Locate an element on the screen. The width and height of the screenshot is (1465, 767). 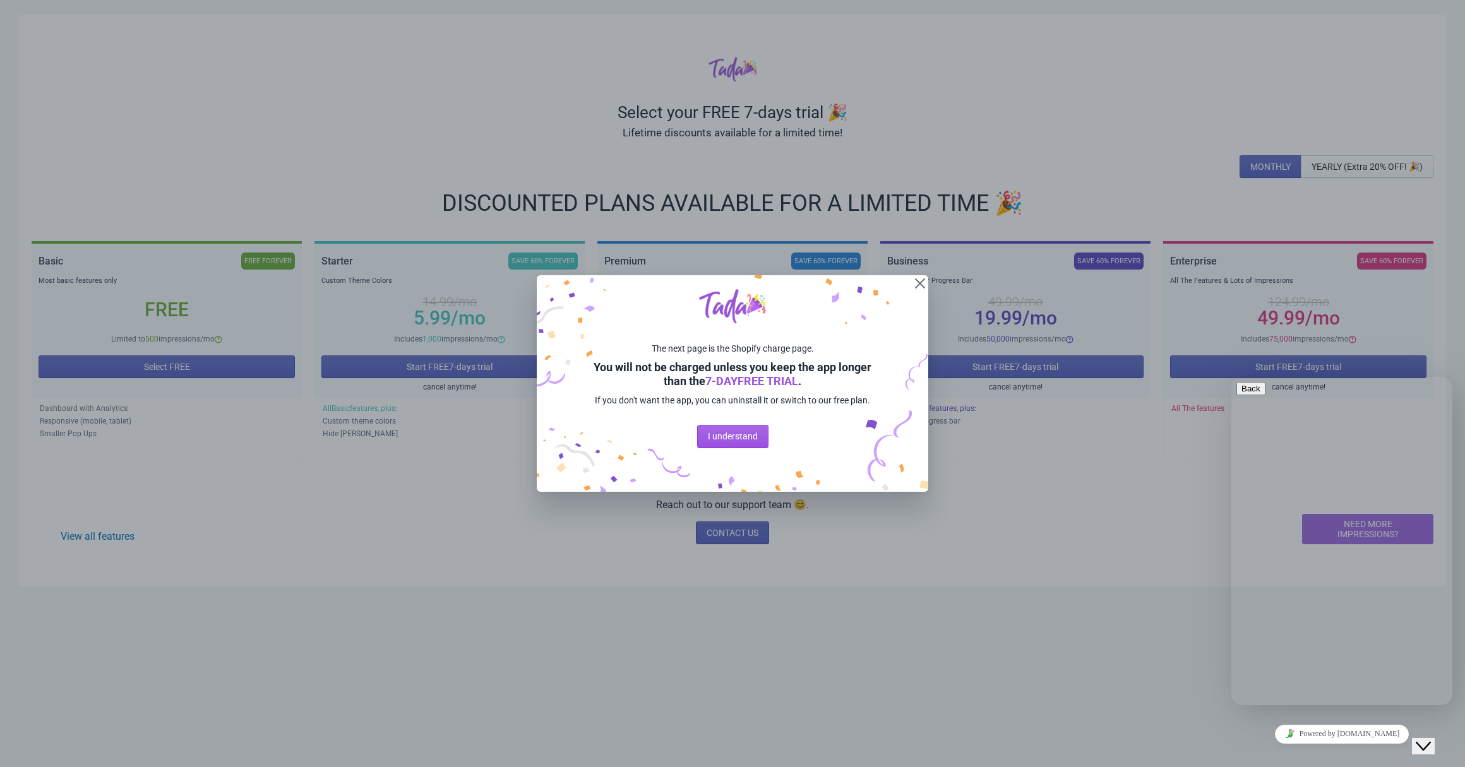
span: free trial is located at coordinates (752, 381).